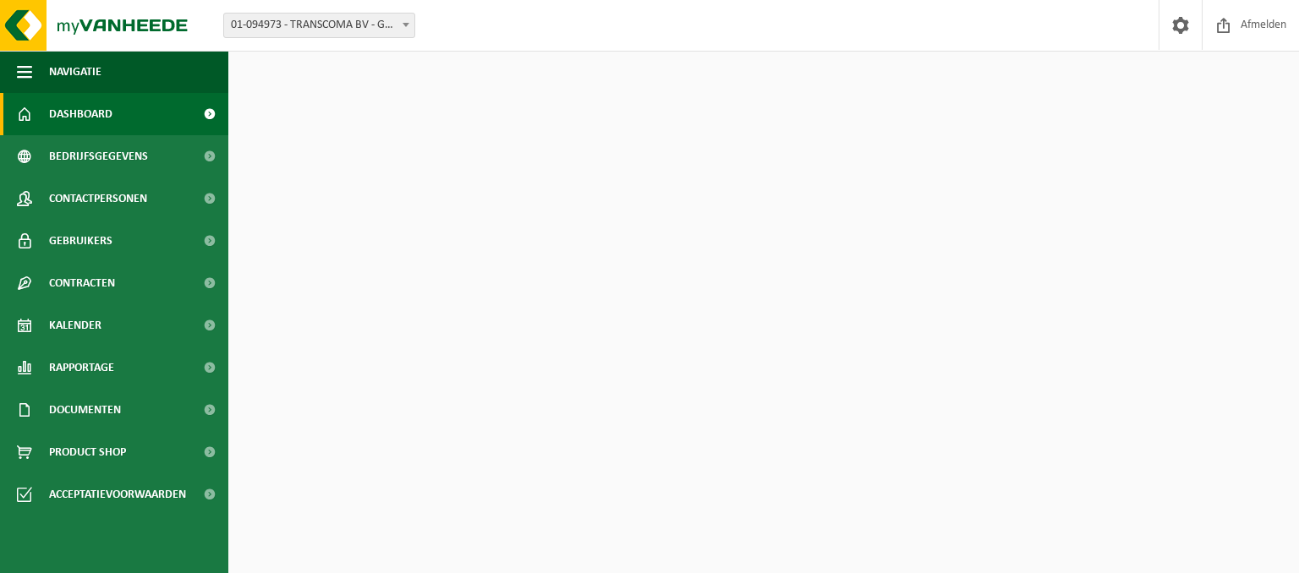  Describe the element at coordinates (319, 25) in the screenshot. I see `span: 01-094973 - TRANSCOMA BV - GENK` at that location.